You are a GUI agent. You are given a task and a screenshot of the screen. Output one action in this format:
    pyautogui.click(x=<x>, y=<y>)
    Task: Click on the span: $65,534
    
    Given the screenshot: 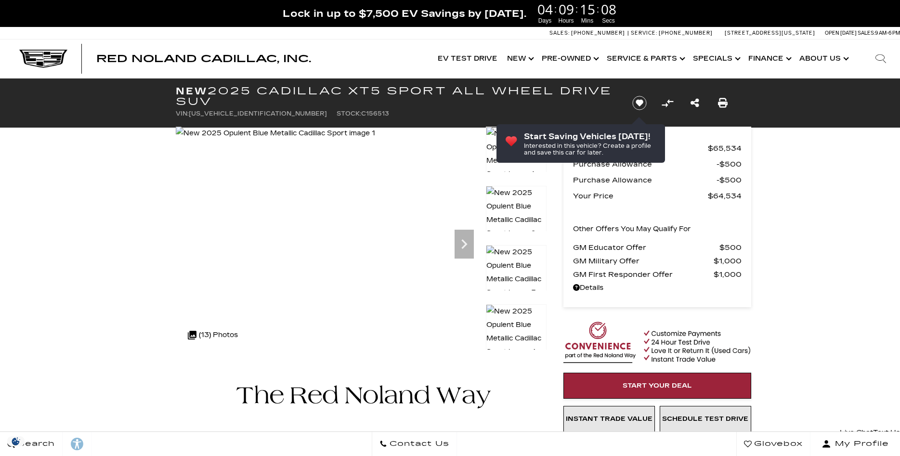 What is the action you would take?
    pyautogui.click(x=725, y=148)
    